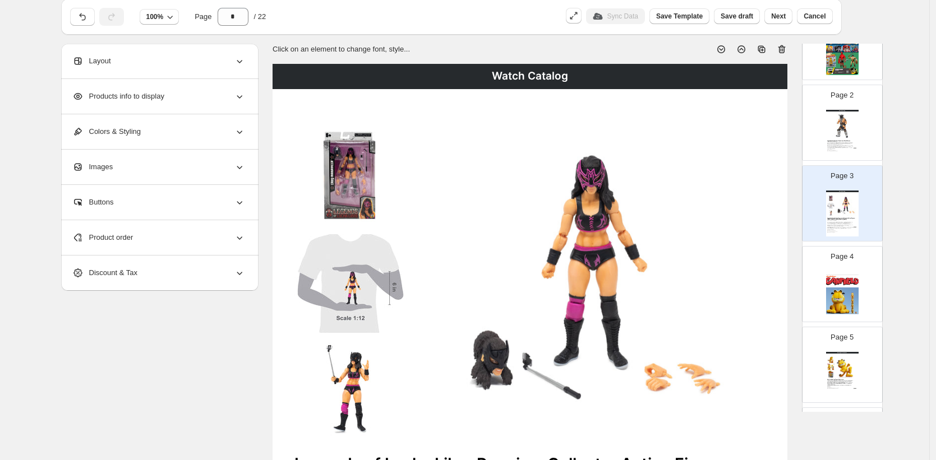 The height and width of the screenshot is (460, 936). I want to click on span: / 22, so click(260, 17).